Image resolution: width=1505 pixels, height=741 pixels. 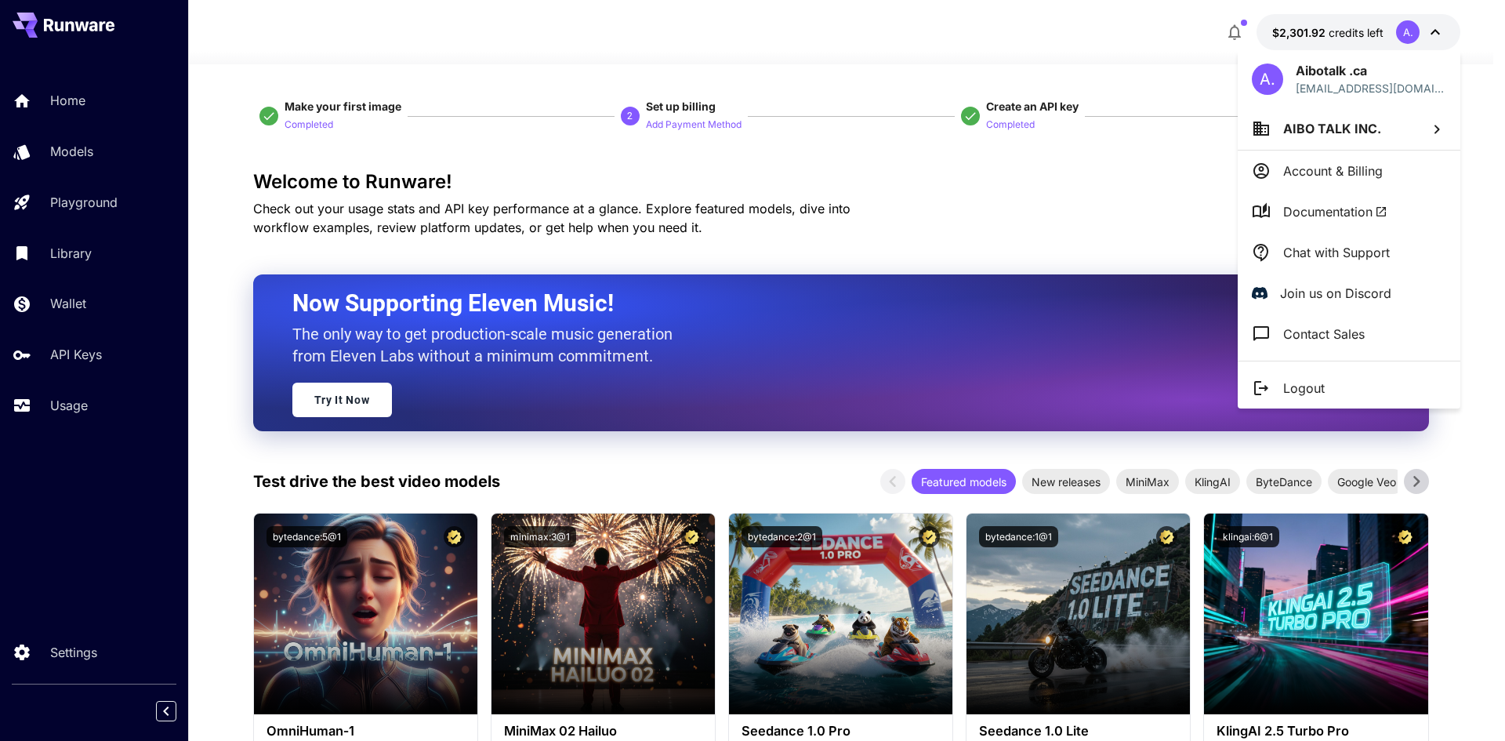 I want to click on p: Join us on Discord, so click(x=1335, y=293).